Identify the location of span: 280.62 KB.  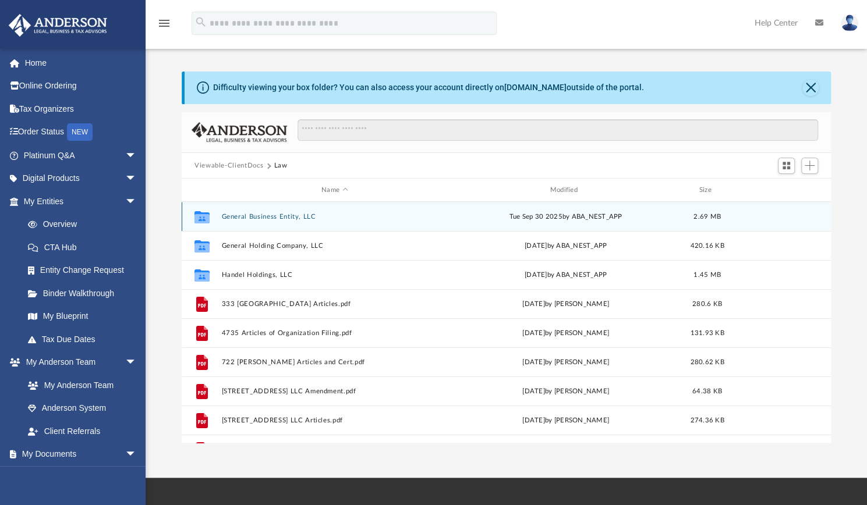
(707, 362).